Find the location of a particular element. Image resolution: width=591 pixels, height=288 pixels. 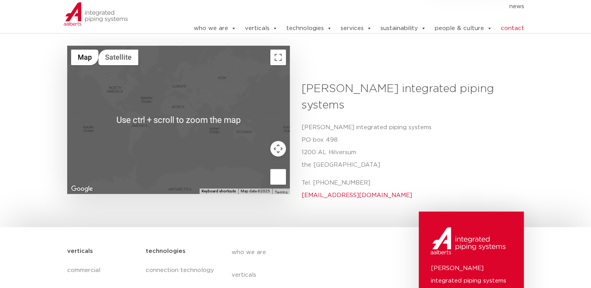

a: commercial is located at coordinates (102, 271).